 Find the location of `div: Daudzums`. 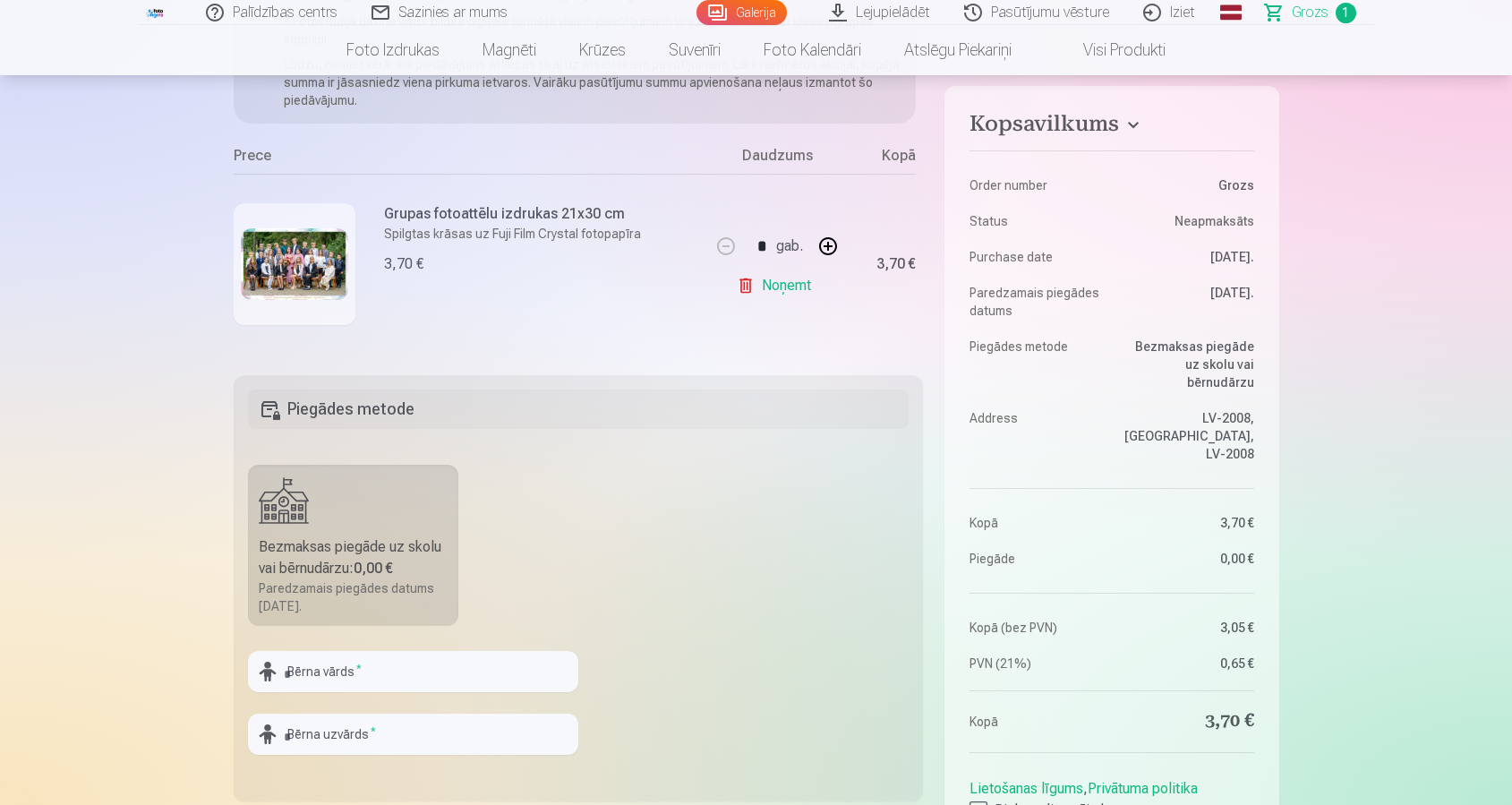

div: Daudzums is located at coordinates (777, 159).